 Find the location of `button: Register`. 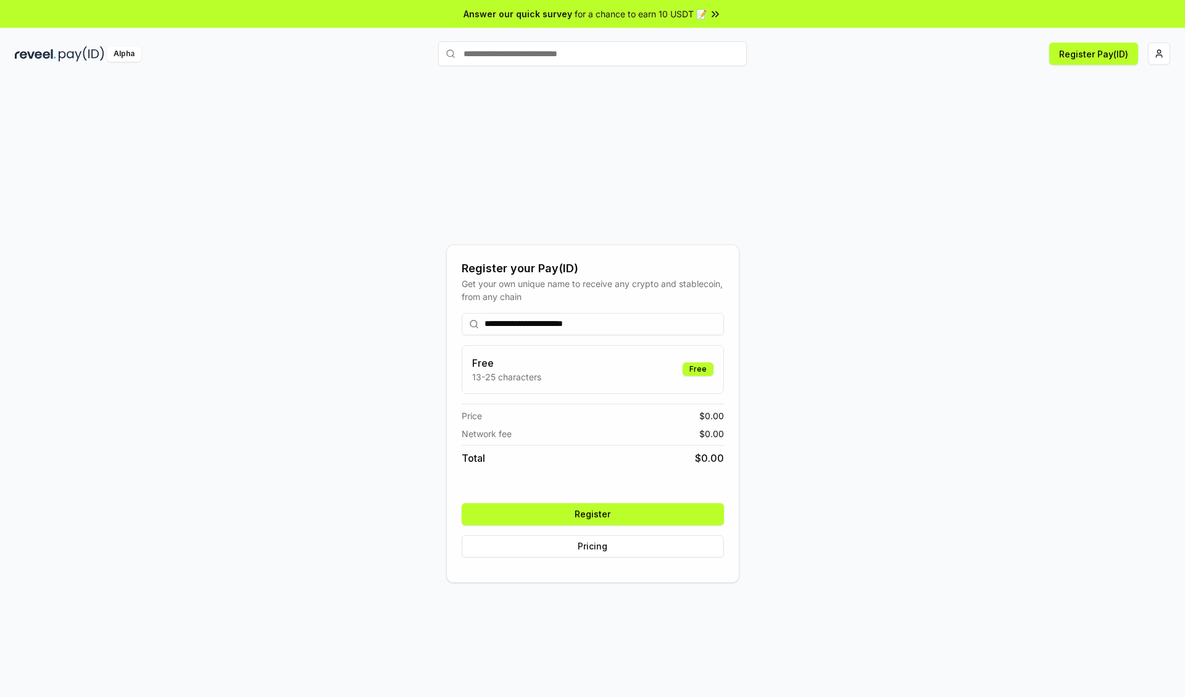

button: Register is located at coordinates (592, 514).